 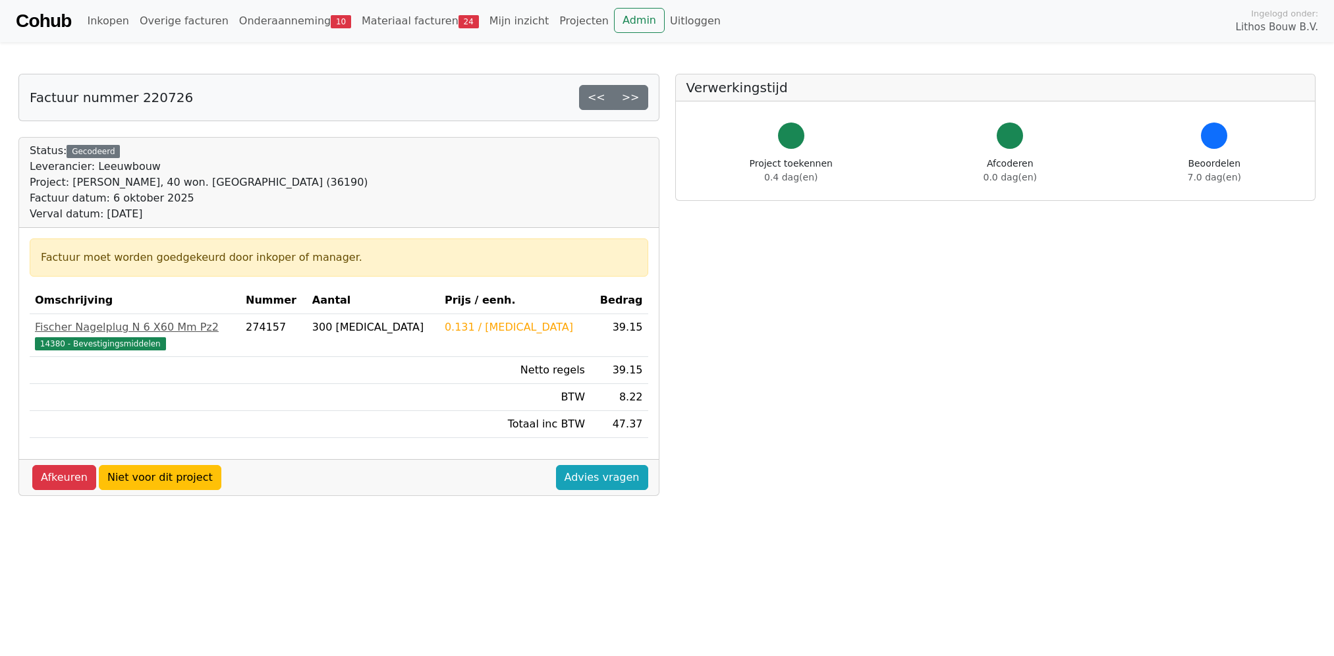 I want to click on span: 10, so click(x=340, y=22).